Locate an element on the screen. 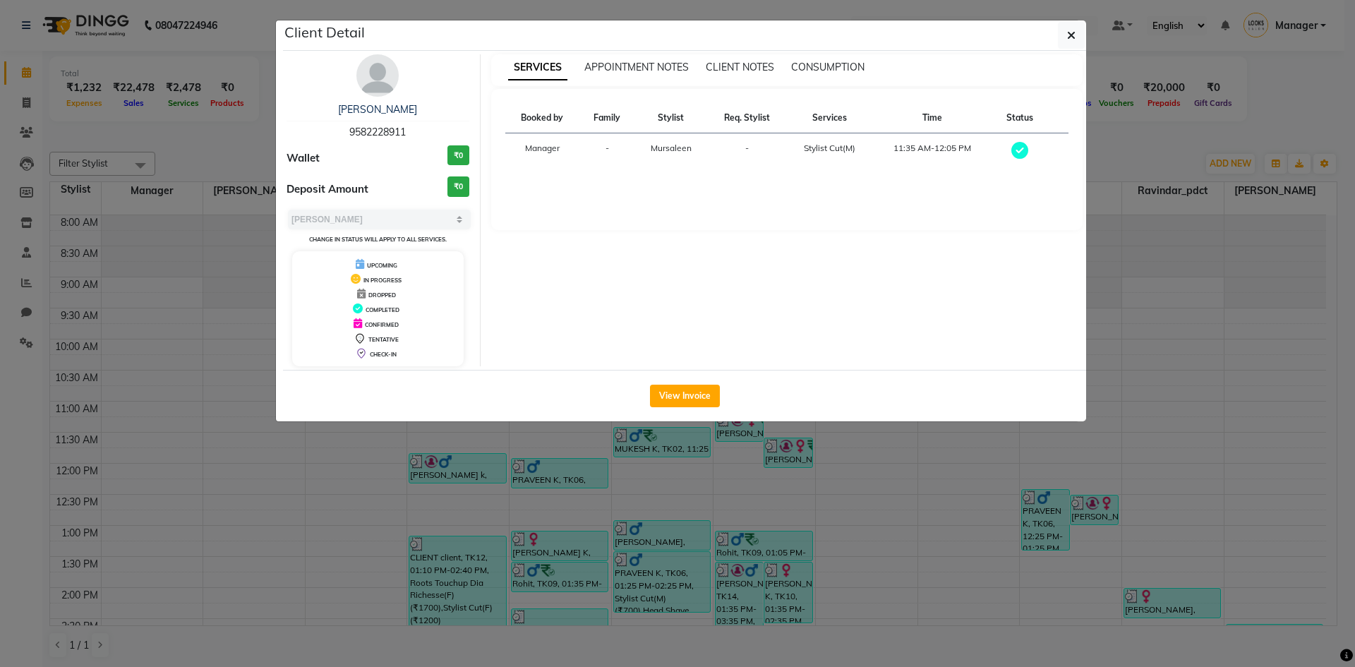 This screenshot has height=667, width=1355. span: CHECK-IN is located at coordinates (383, 354).